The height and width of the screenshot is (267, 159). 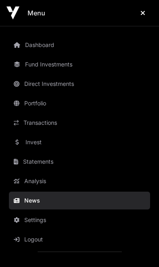 I want to click on a: Direct Investments, so click(x=79, y=84).